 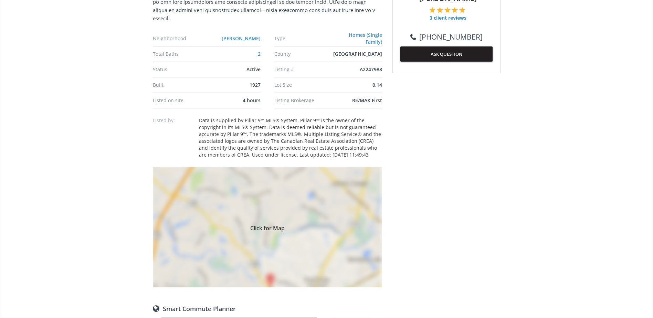 What do you see at coordinates (377, 85) in the screenshot?
I see `span: 0.14` at bounding box center [377, 85].